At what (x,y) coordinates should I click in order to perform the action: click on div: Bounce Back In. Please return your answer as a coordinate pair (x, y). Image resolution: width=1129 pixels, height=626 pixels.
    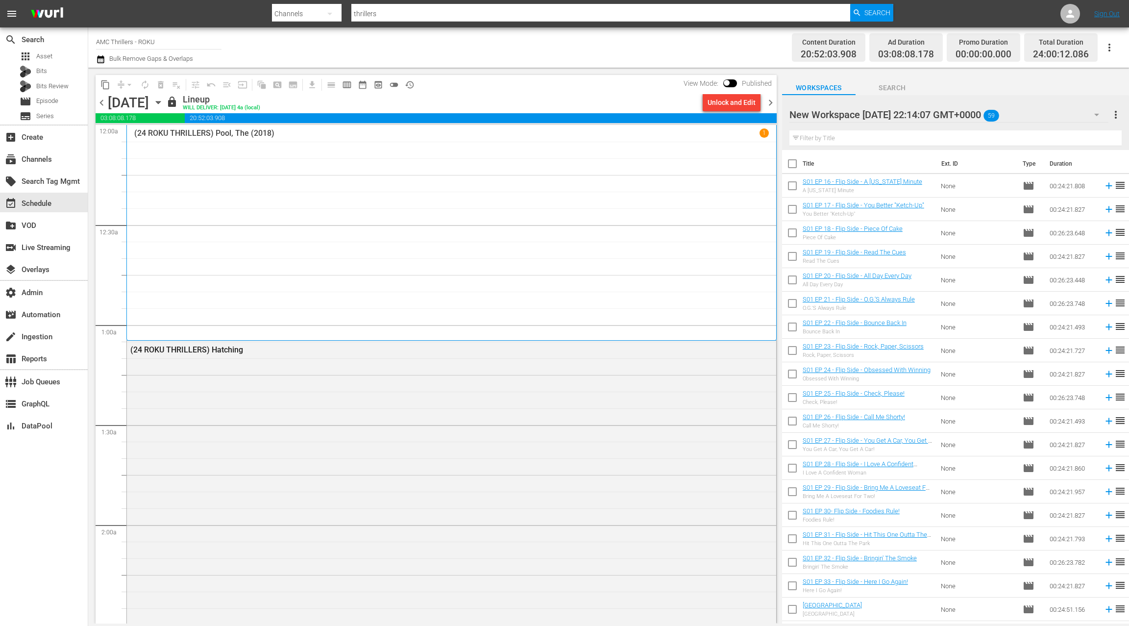
    Looking at the image, I should click on (854, 331).